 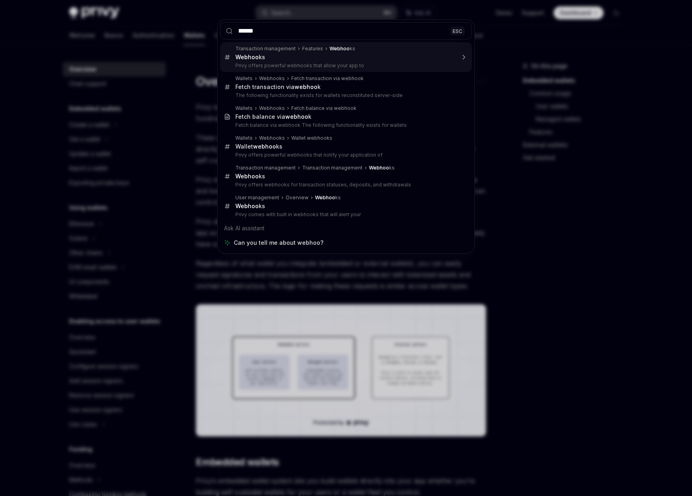 What do you see at coordinates (345, 215) in the screenshot?
I see `p: Privy comes with built in webhooks that will alert your` at bounding box center [345, 215].